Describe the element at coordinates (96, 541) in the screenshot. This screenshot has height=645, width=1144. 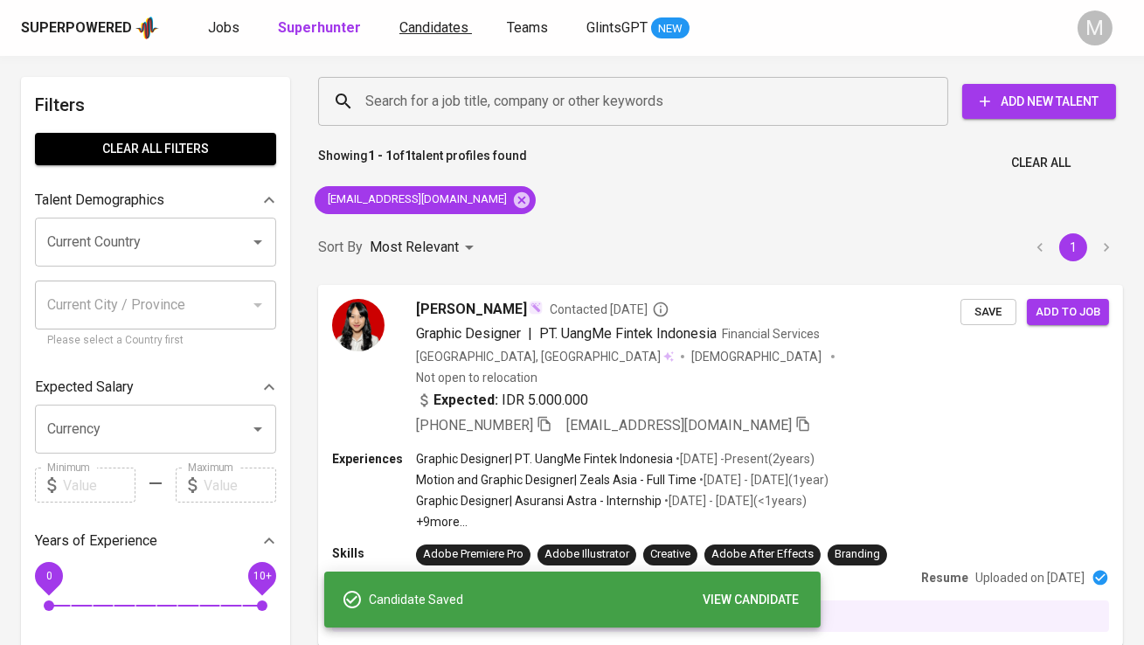
I see `p: Years of Experience` at that location.